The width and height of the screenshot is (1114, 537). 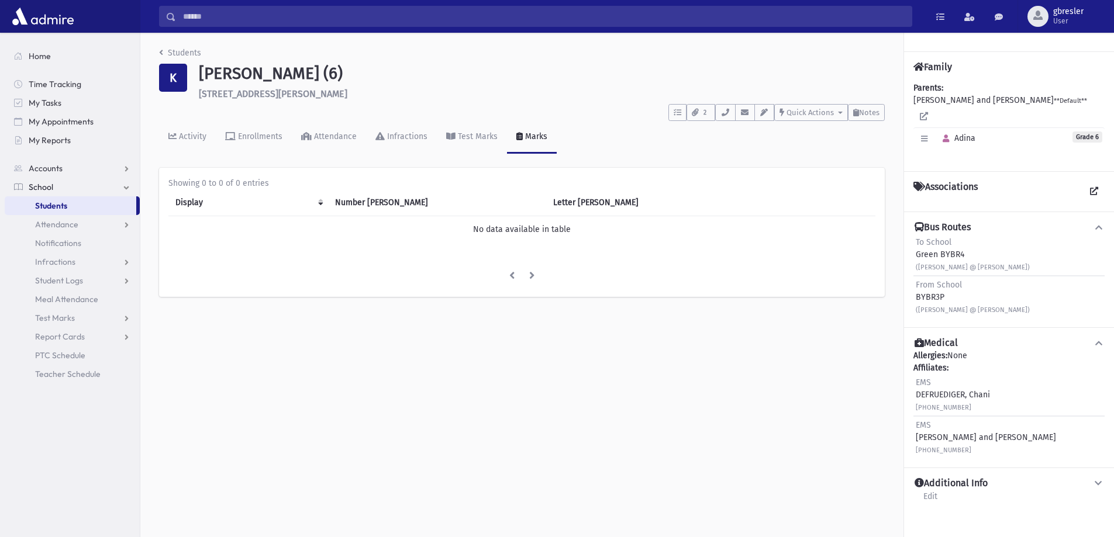 I want to click on a: Notifications, so click(x=72, y=243).